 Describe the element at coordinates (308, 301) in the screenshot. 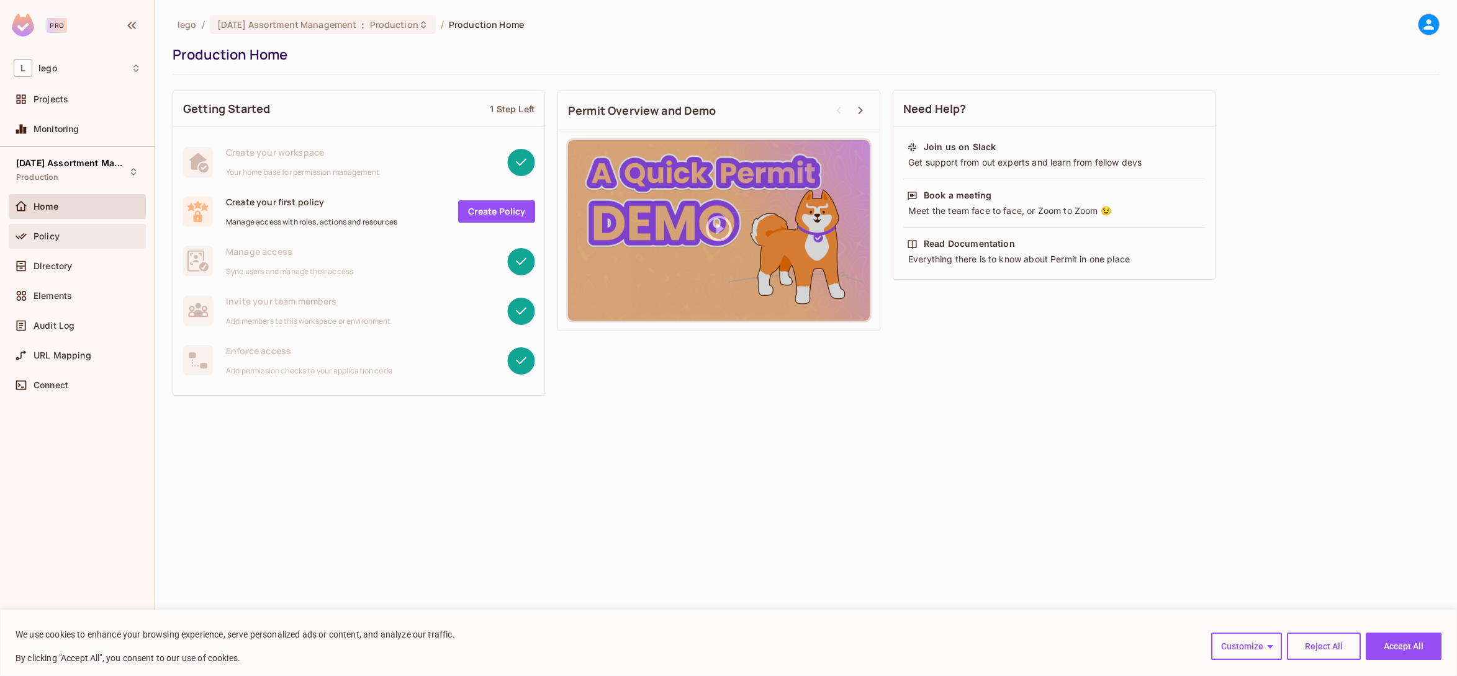

I see `span: Invite your team members` at that location.